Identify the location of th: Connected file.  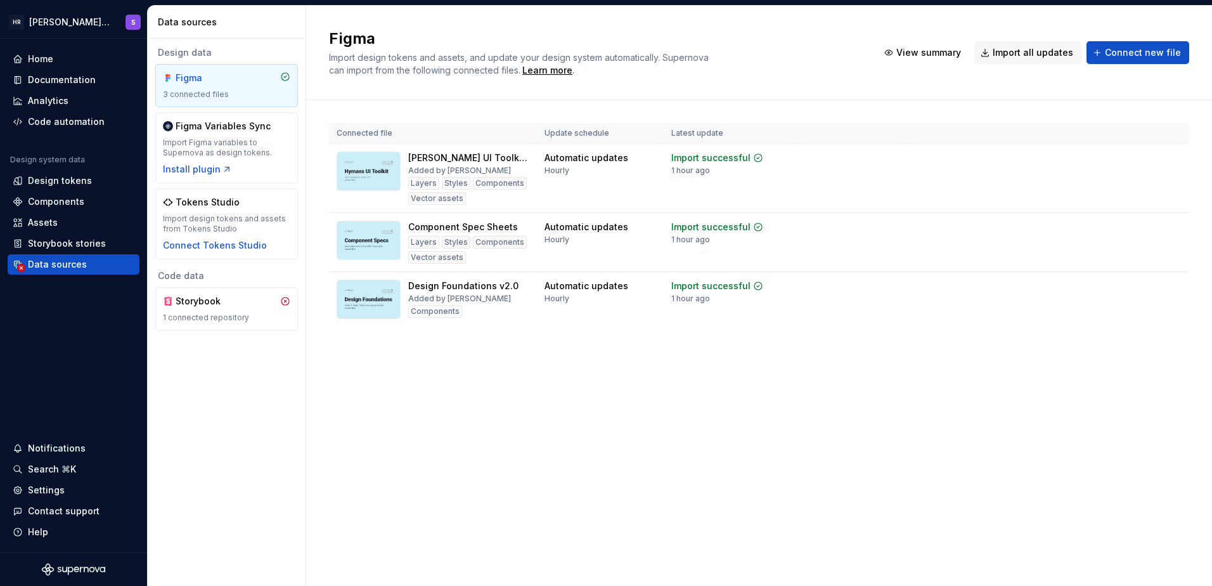
(433, 133).